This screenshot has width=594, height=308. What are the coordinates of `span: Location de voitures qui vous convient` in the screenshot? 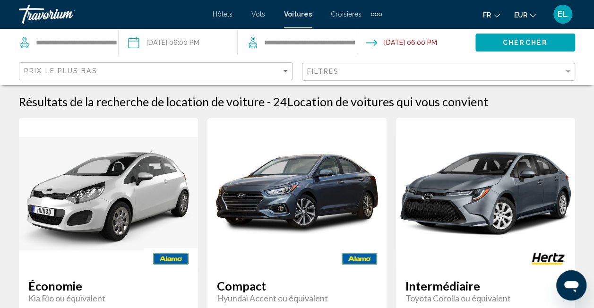 It's located at (387, 102).